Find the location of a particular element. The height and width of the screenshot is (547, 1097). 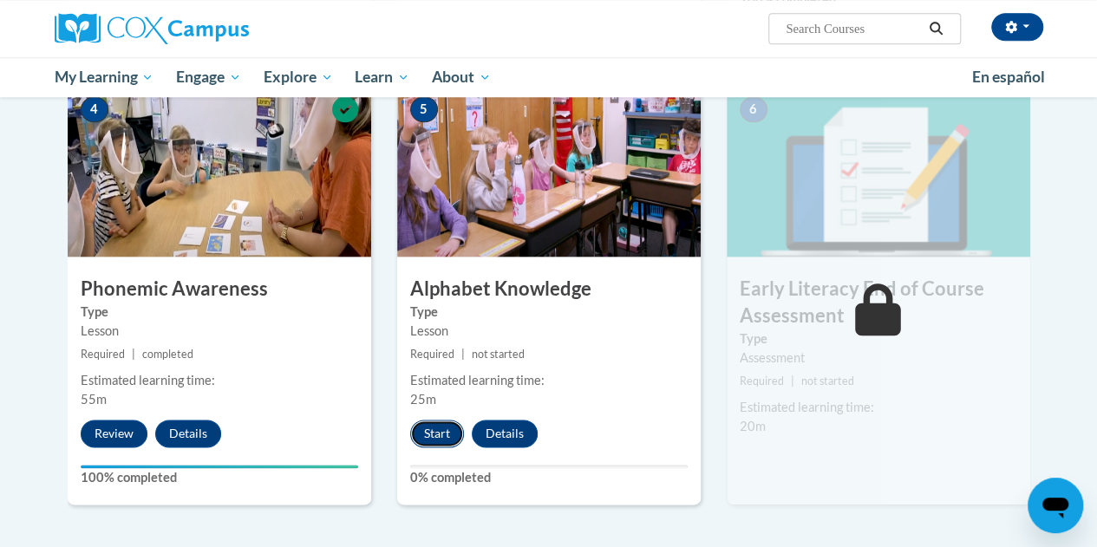

button: Search is located at coordinates (936, 29).